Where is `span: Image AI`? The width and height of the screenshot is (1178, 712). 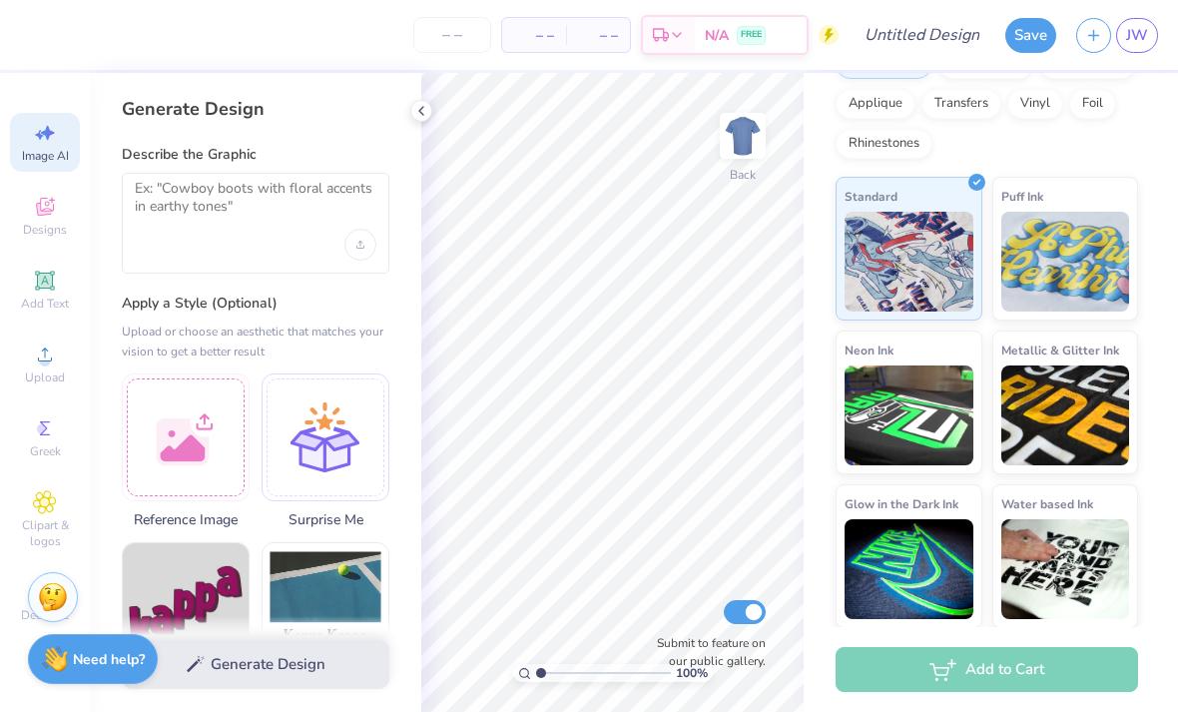 span: Image AI is located at coordinates (45, 156).